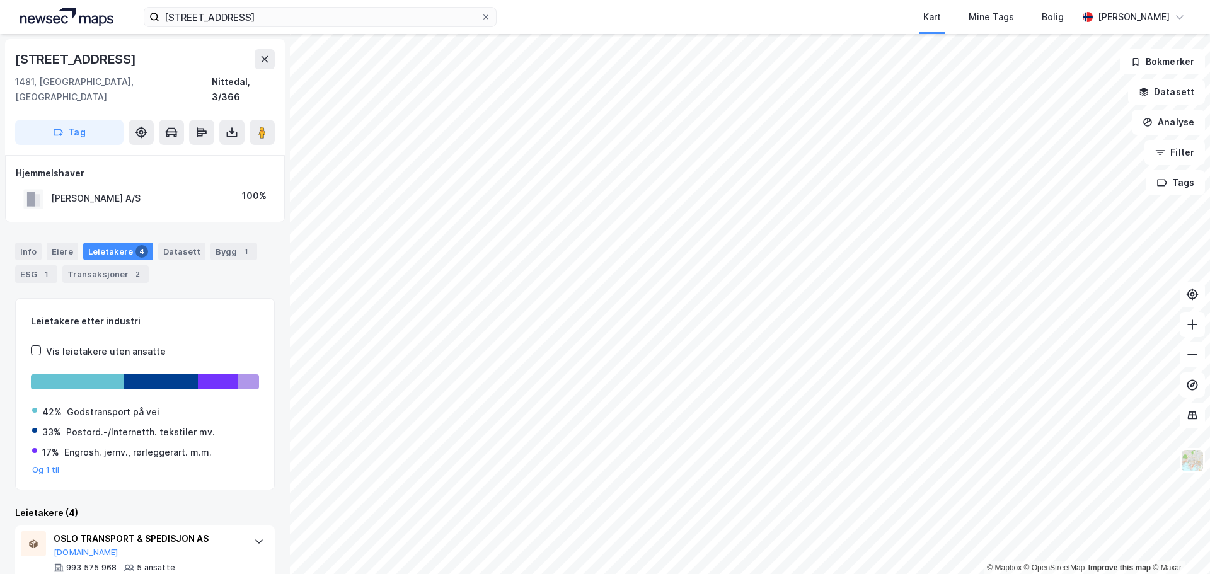 This screenshot has height=574, width=1210. Describe the element at coordinates (932, 17) in the screenshot. I see `div: Kart` at that location.